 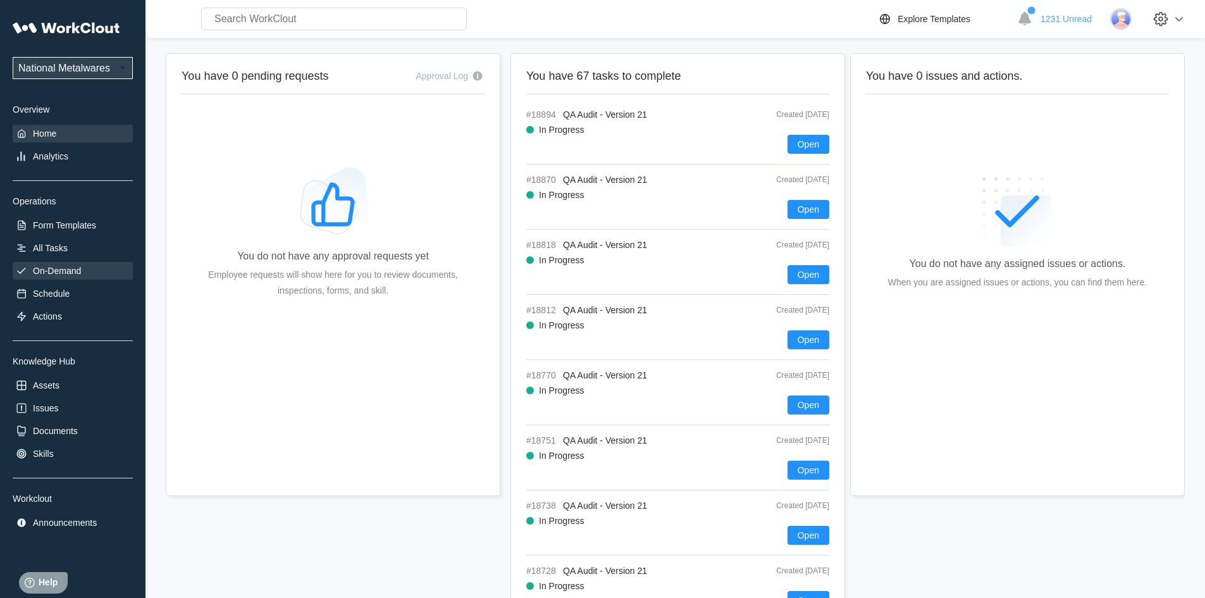 What do you see at coordinates (73, 385) in the screenshot?
I see `a: Assets` at bounding box center [73, 385].